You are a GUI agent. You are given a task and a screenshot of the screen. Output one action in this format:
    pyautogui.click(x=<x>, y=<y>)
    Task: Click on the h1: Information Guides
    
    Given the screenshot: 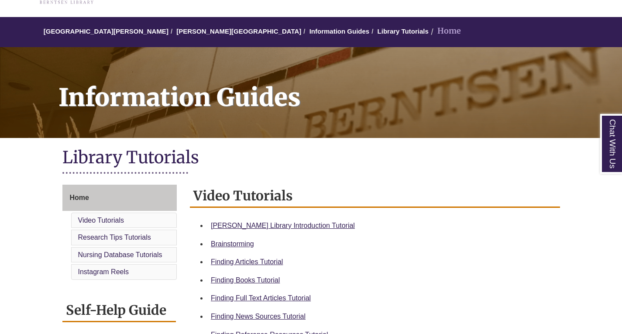 What is the action you would take?
    pyautogui.click(x=335, y=87)
    